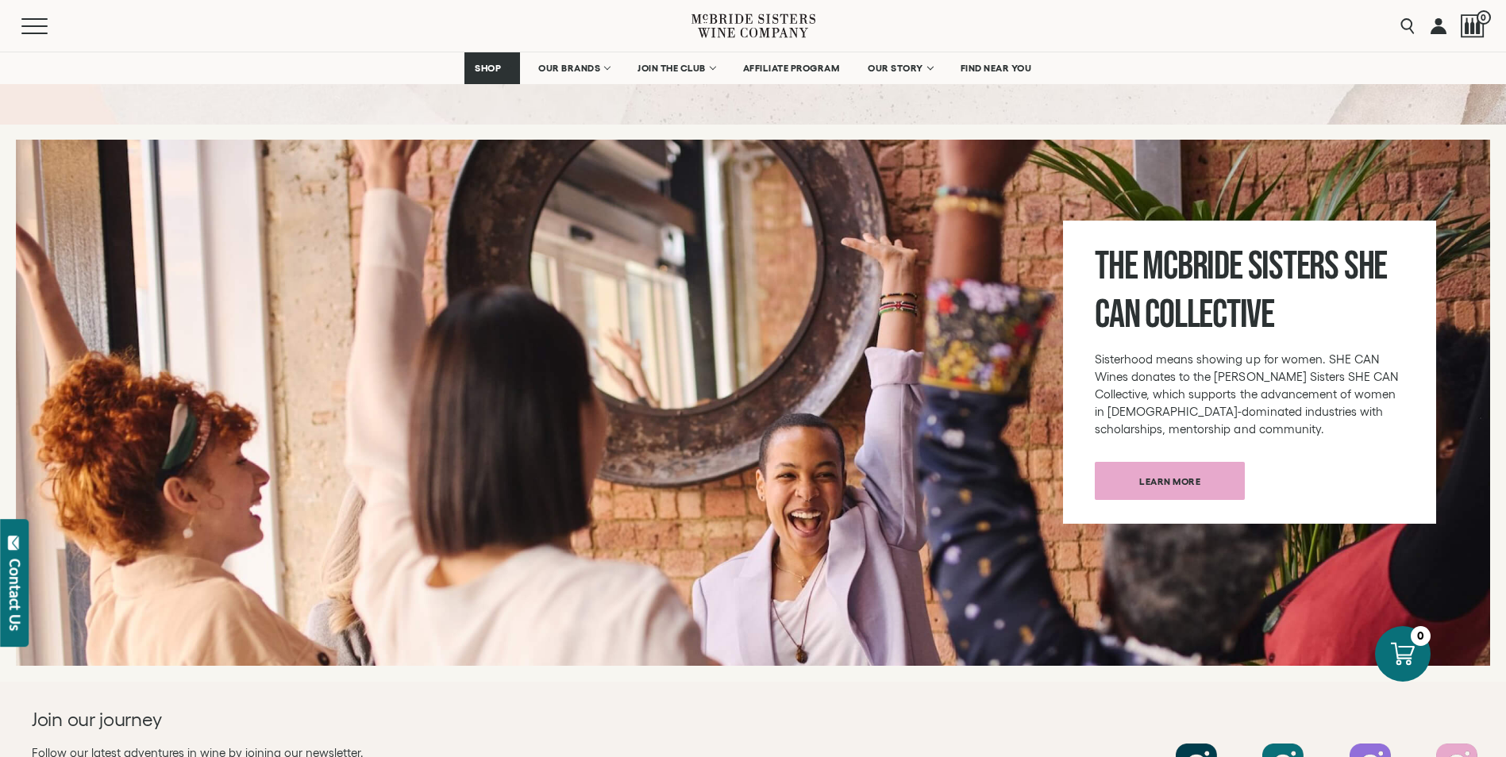 The height and width of the screenshot is (757, 1506). Describe the element at coordinates (356, 720) in the screenshot. I see `h2: Join our journey` at that location.